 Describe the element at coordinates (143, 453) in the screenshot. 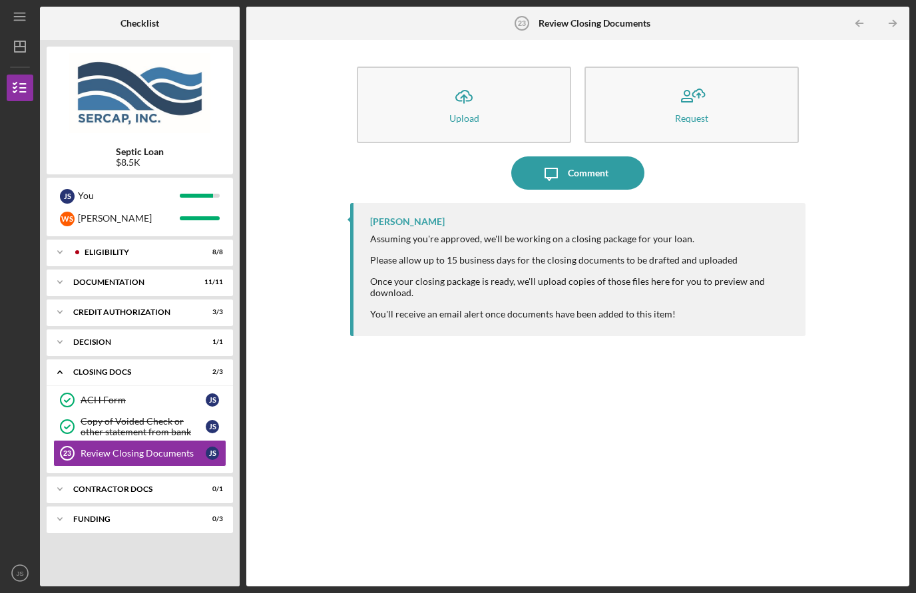

I see `div: Review Closing Documents` at that location.